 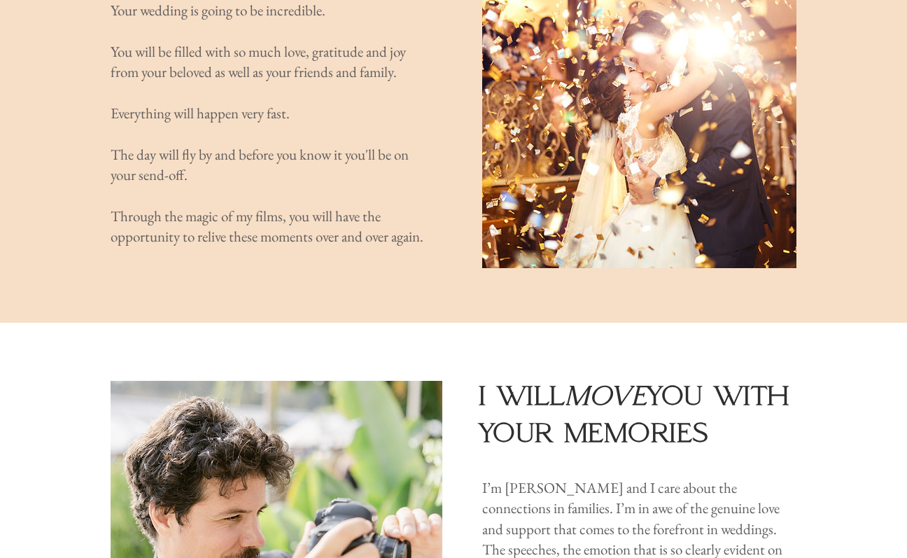 What do you see at coordinates (606, 395) in the screenshot?
I see `span: move` at bounding box center [606, 395].